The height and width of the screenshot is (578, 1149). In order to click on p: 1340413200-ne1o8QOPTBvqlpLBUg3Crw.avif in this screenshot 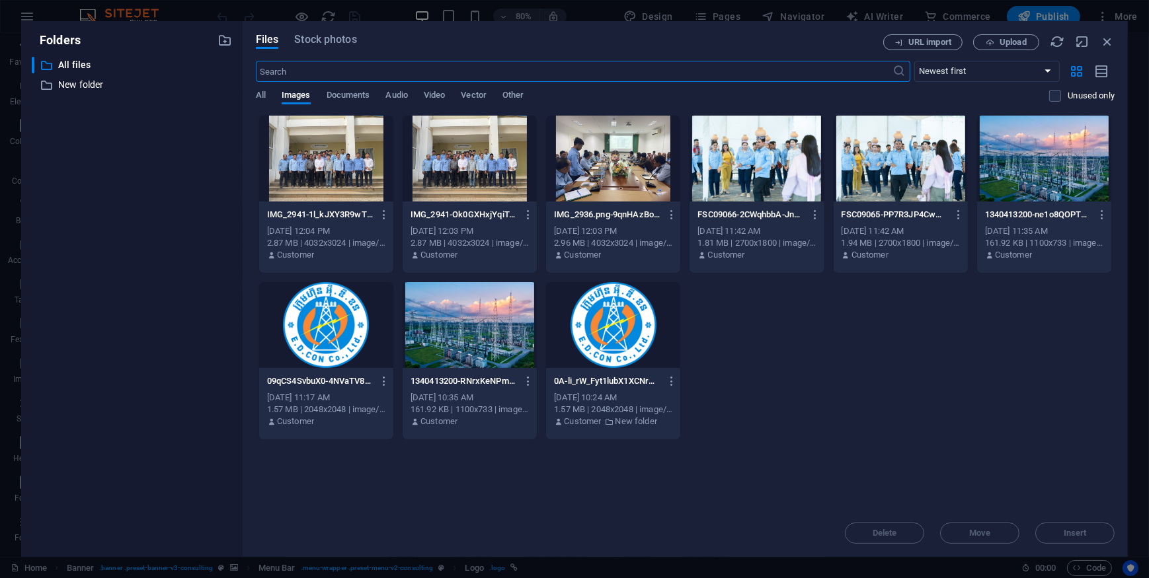, I will do `click(1038, 215)`.